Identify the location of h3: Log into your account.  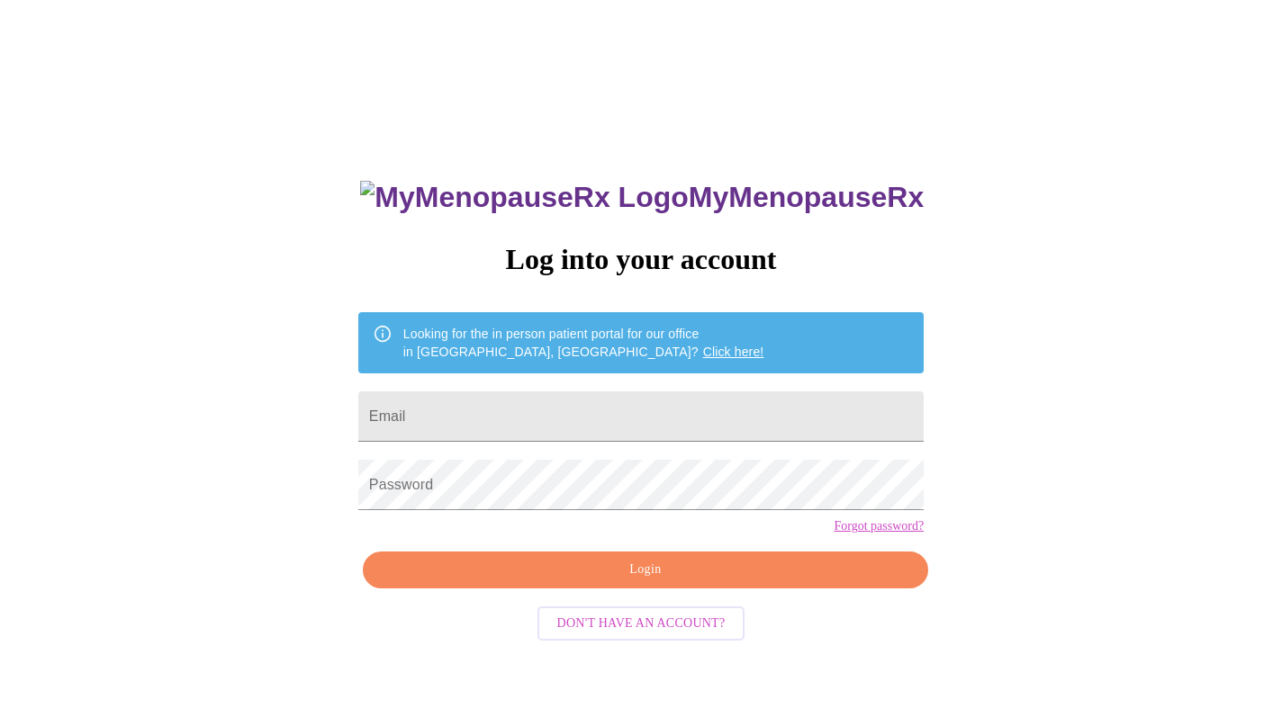
(641, 259).